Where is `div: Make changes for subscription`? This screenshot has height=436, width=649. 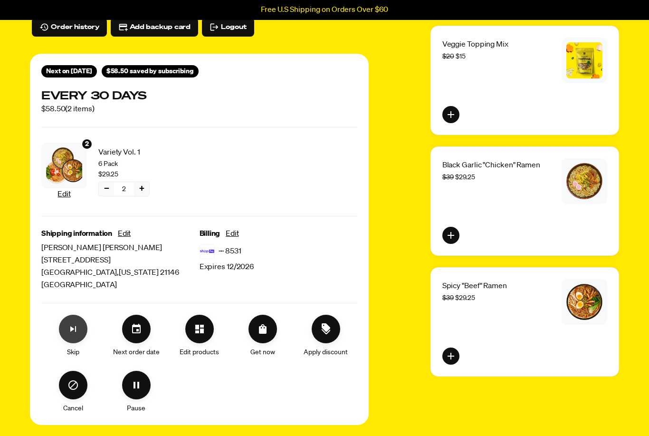 div: Make changes for subscription is located at coordinates (199, 364).